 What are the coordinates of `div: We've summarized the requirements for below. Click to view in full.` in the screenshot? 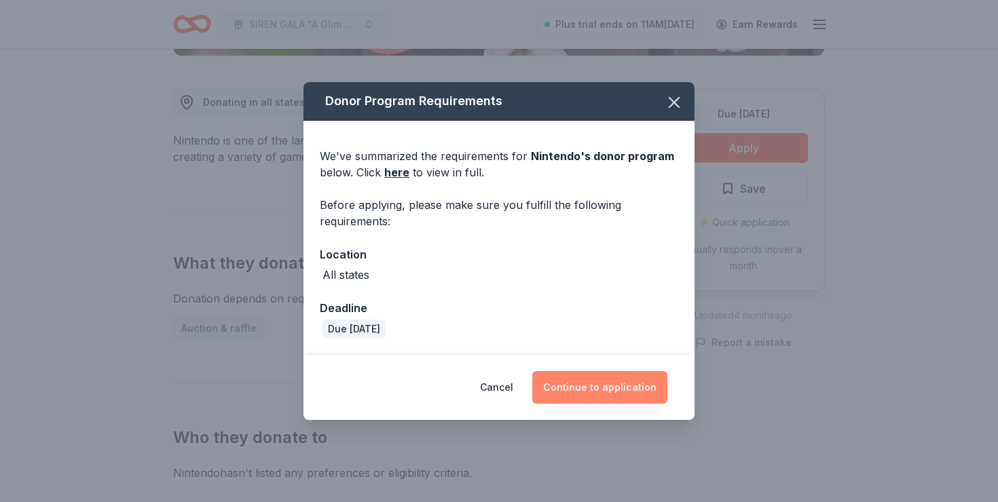 It's located at (499, 164).